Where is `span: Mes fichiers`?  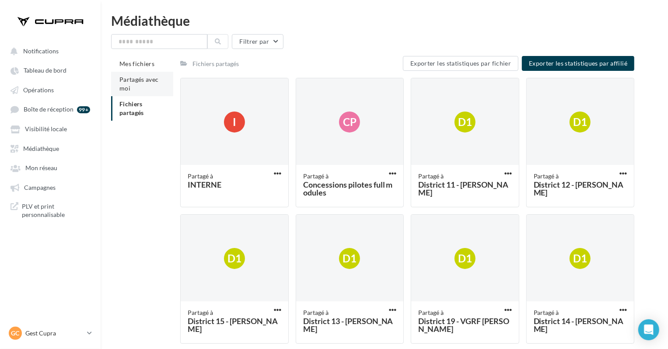
span: Mes fichiers is located at coordinates (137, 63).